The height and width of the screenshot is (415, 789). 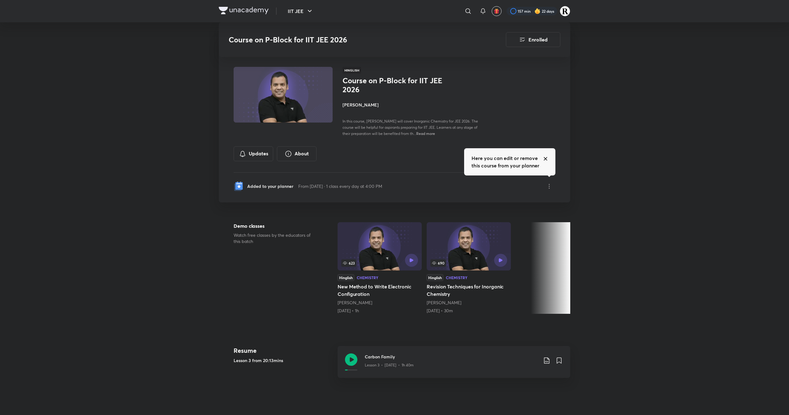 What do you see at coordinates (243, 11) in the screenshot?
I see `a: Company Logo` at bounding box center [243, 11].